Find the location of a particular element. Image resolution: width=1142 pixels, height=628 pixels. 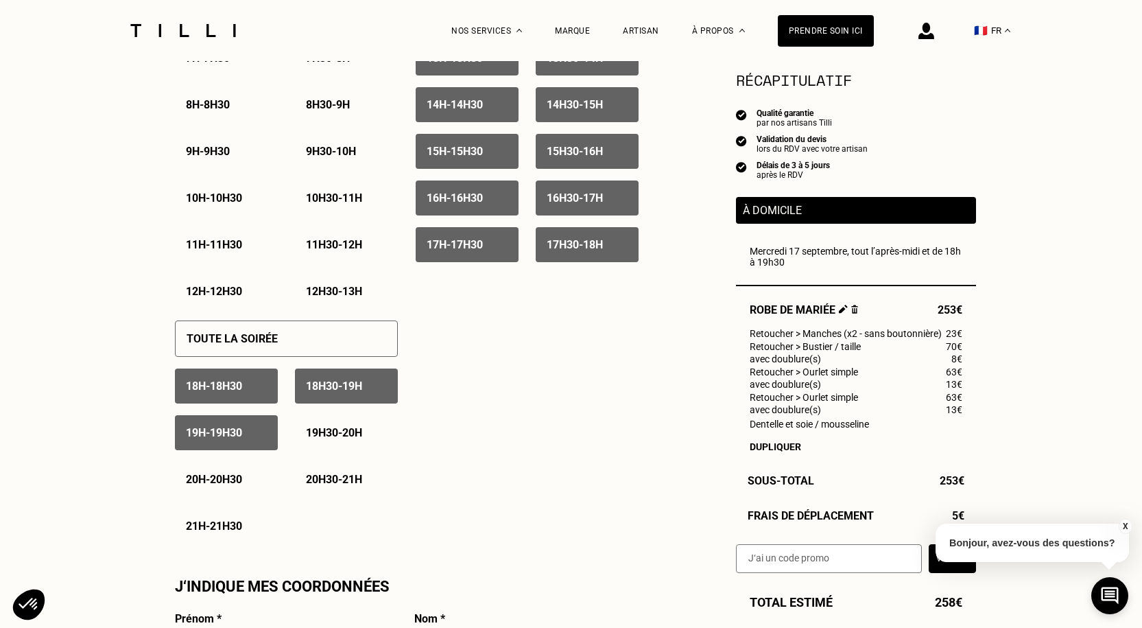

span: Robe de mariée is located at coordinates (804, 309).